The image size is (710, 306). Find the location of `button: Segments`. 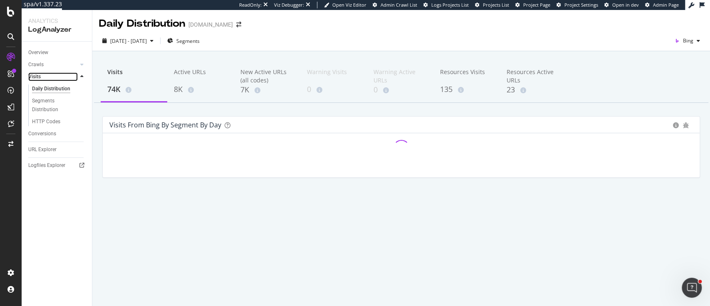

button: Segments is located at coordinates (183, 41).